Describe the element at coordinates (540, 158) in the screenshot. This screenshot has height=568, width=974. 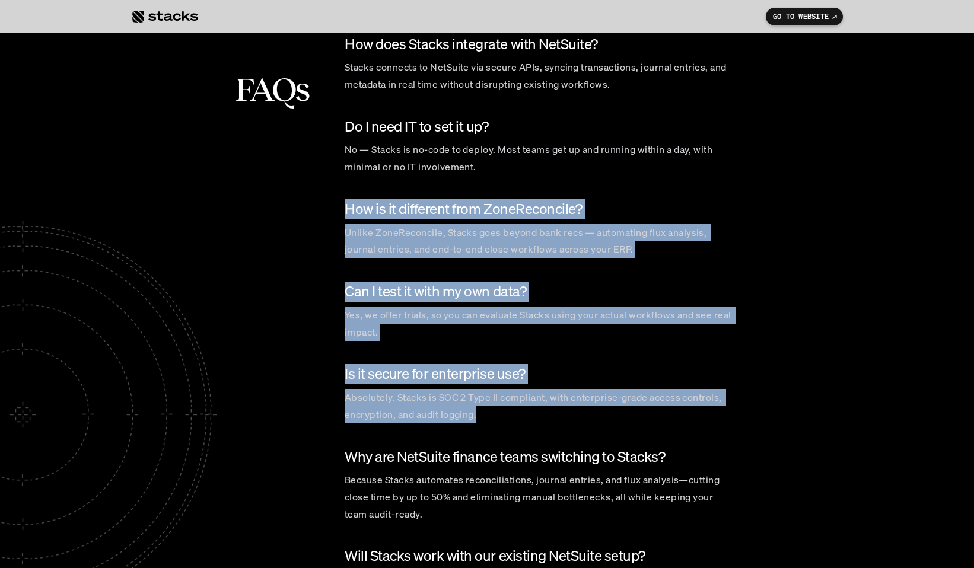
I see `p: No — Stacks is no-code to deploy. Most teams get up and running within a day, with minimal or no ...` at that location.